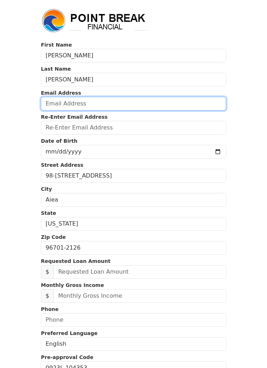  What do you see at coordinates (76, 261) in the screenshot?
I see `strong: Requested Loan Amount` at bounding box center [76, 261].